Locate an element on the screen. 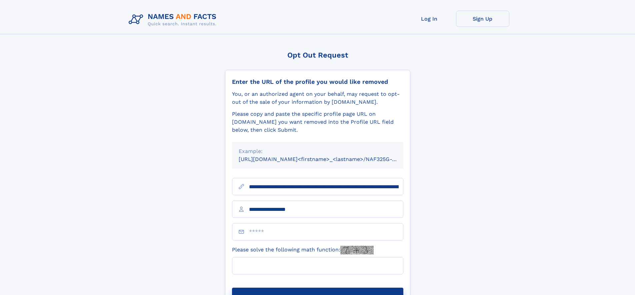 The image size is (635, 295). label: Please solve the following math function: is located at coordinates (302, 250).